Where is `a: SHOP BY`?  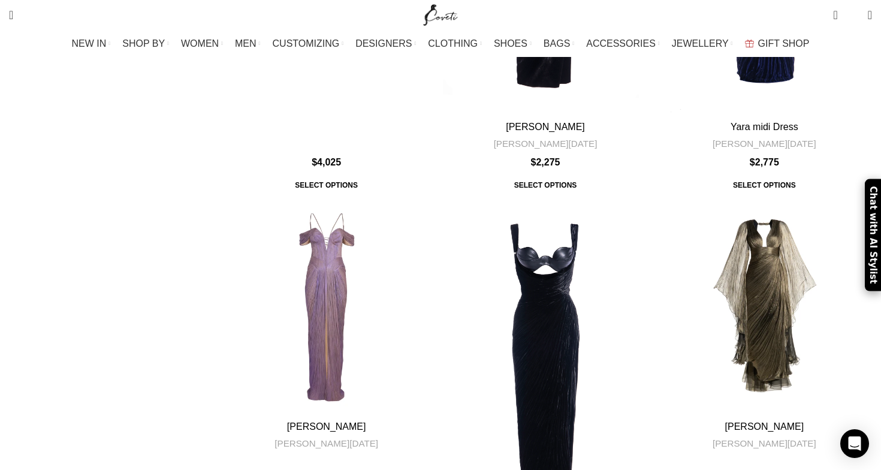 a: SHOP BY is located at coordinates (146, 44).